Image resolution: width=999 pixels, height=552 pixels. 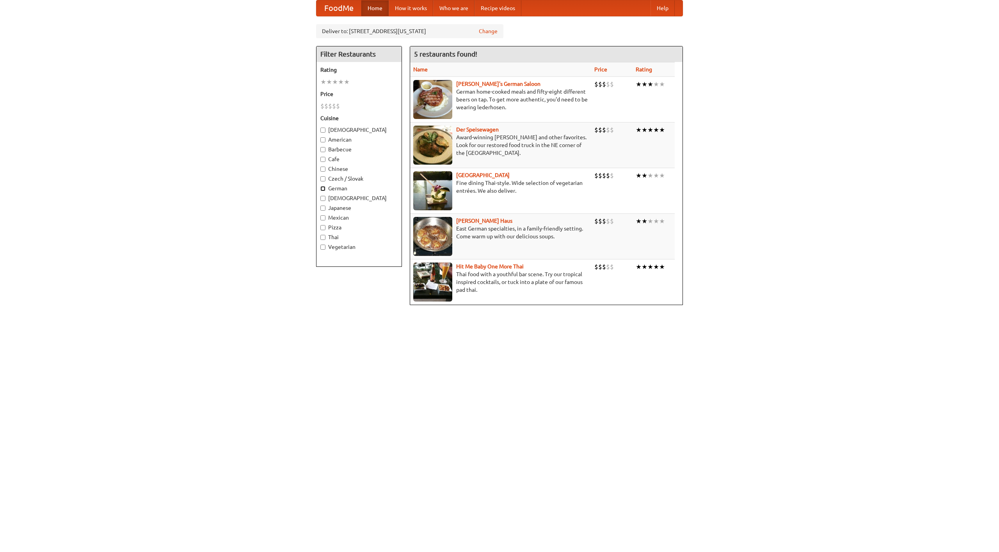 I want to click on input: German, so click(x=323, y=188).